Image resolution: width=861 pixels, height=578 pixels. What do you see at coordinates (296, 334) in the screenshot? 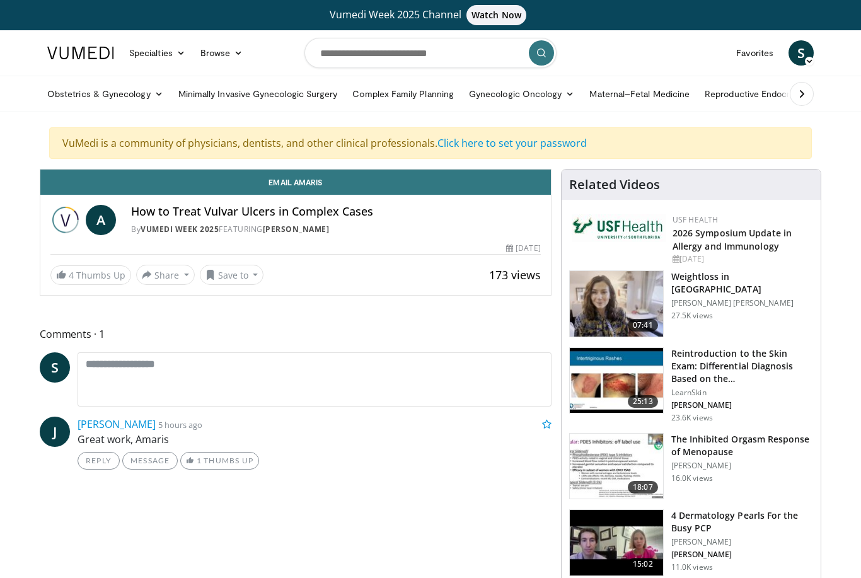
I see `span: Comments 1` at bounding box center [296, 334].